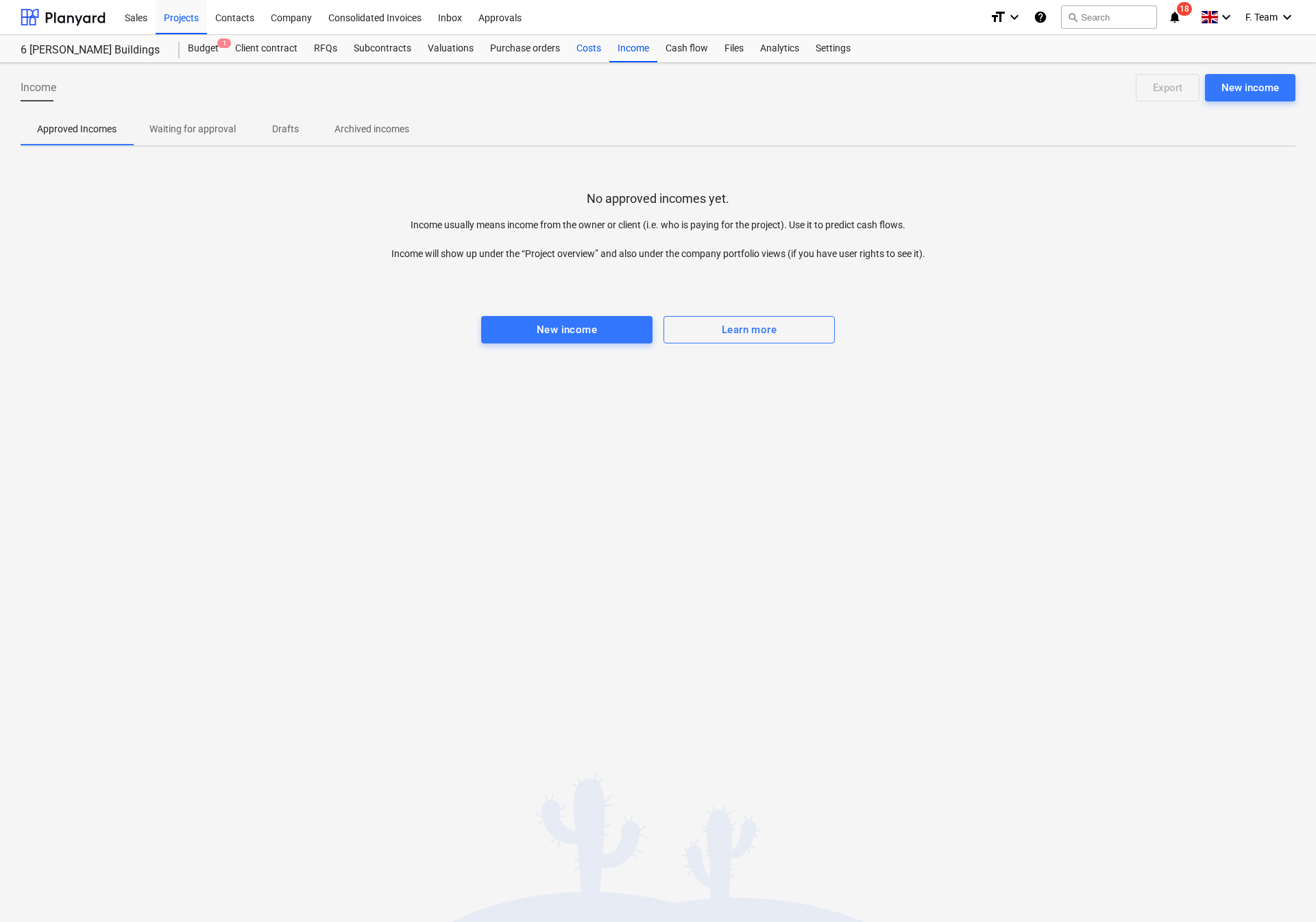  What do you see at coordinates (687, 48) in the screenshot?
I see `div: Cash flow` at bounding box center [687, 48].